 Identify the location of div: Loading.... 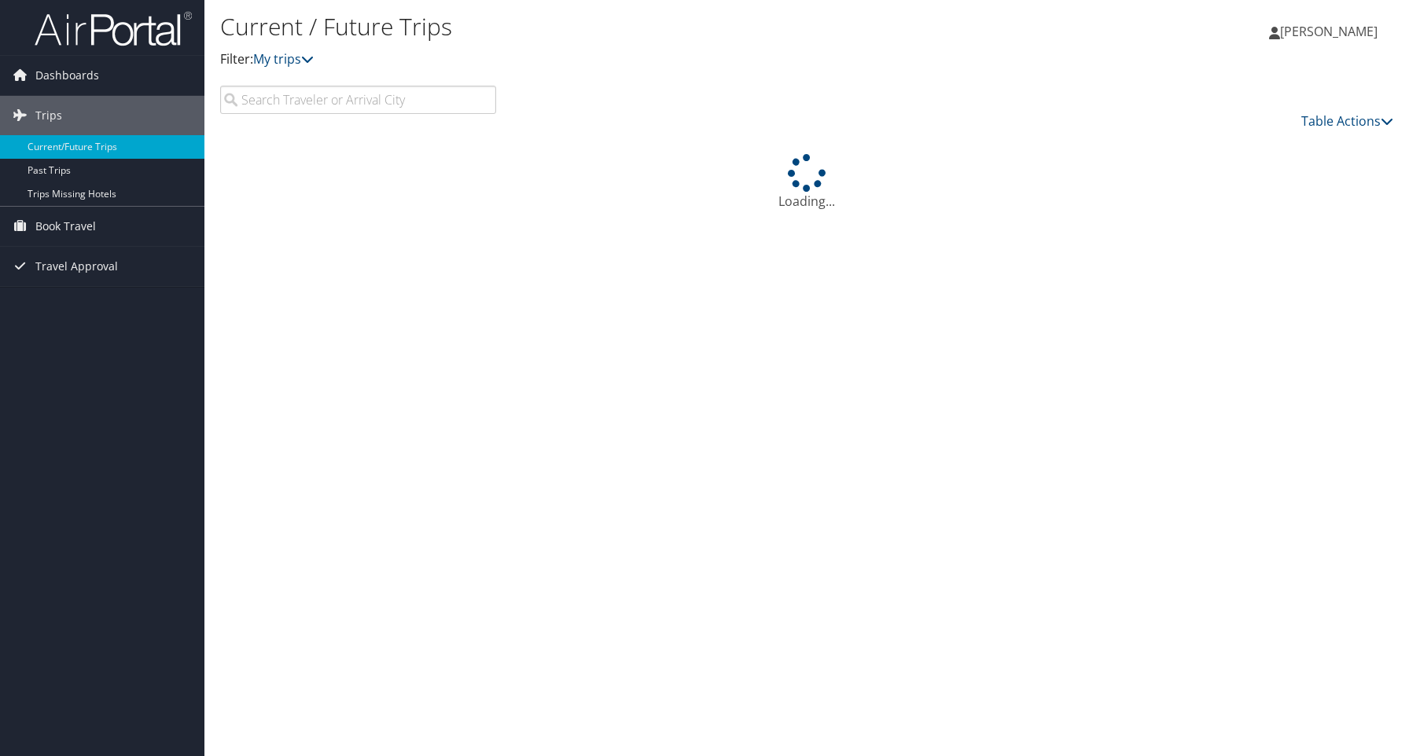
(807, 182).